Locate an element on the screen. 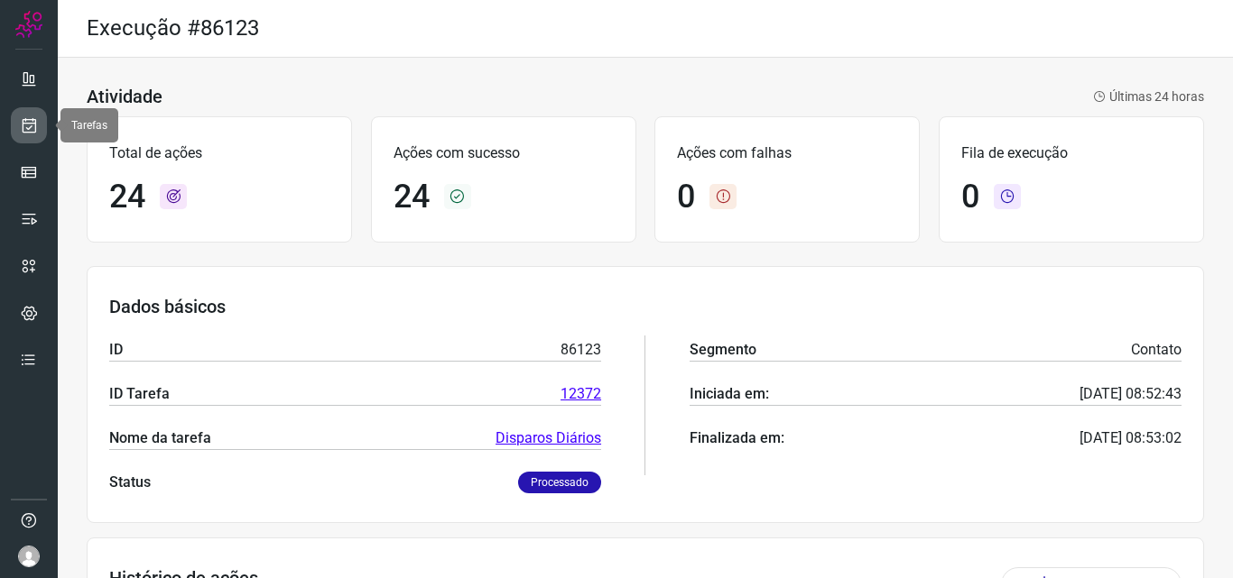 The width and height of the screenshot is (1233, 578). p: Processado is located at coordinates (559, 483).